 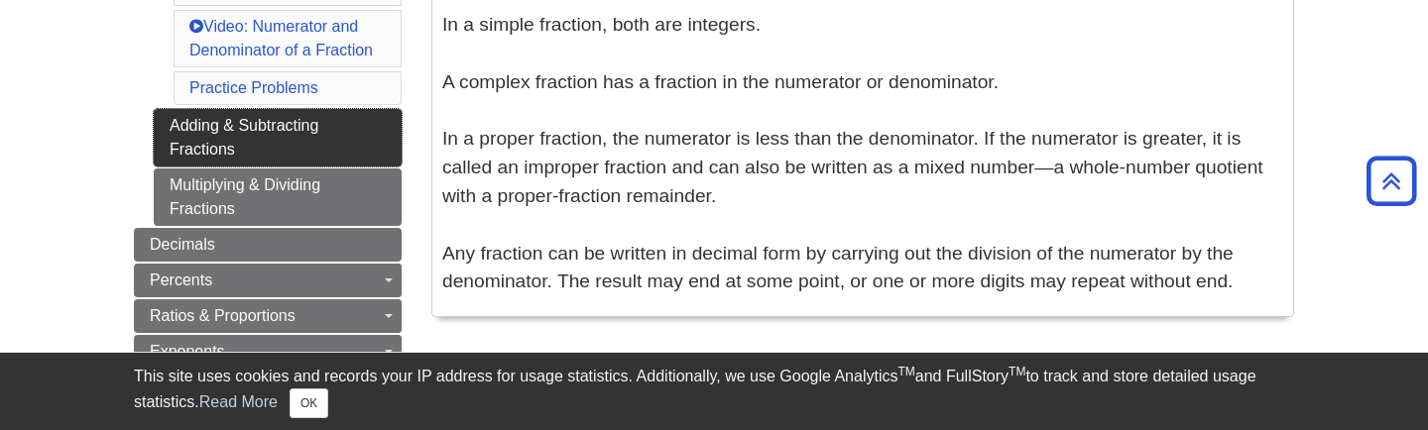 I want to click on button: Close, so click(x=308, y=404).